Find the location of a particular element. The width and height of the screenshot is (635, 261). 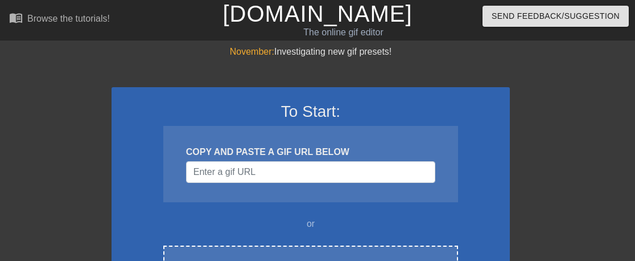

div: COPY AND PASTE A GIF URL BELOW is located at coordinates (311, 152).